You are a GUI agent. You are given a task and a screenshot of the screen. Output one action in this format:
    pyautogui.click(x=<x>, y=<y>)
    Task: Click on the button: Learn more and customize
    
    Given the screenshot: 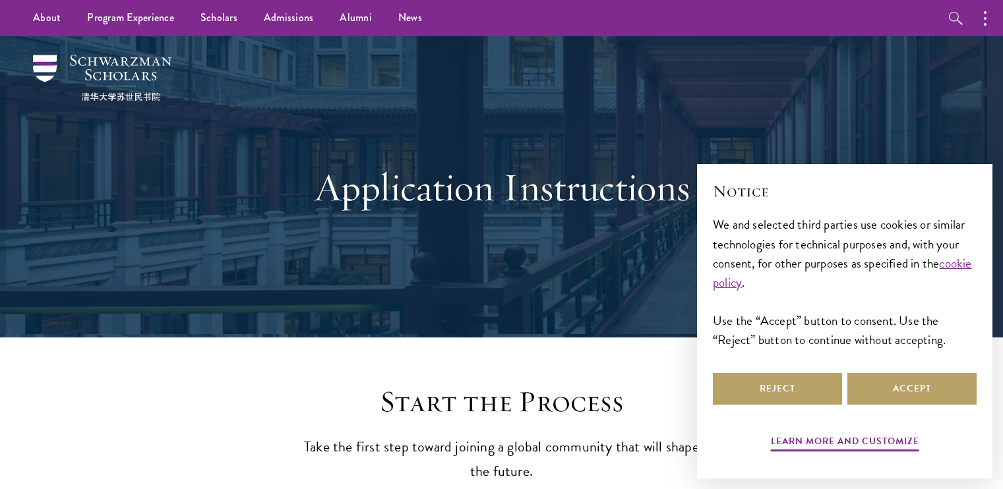 What is the action you would take?
    pyautogui.click(x=844, y=443)
    